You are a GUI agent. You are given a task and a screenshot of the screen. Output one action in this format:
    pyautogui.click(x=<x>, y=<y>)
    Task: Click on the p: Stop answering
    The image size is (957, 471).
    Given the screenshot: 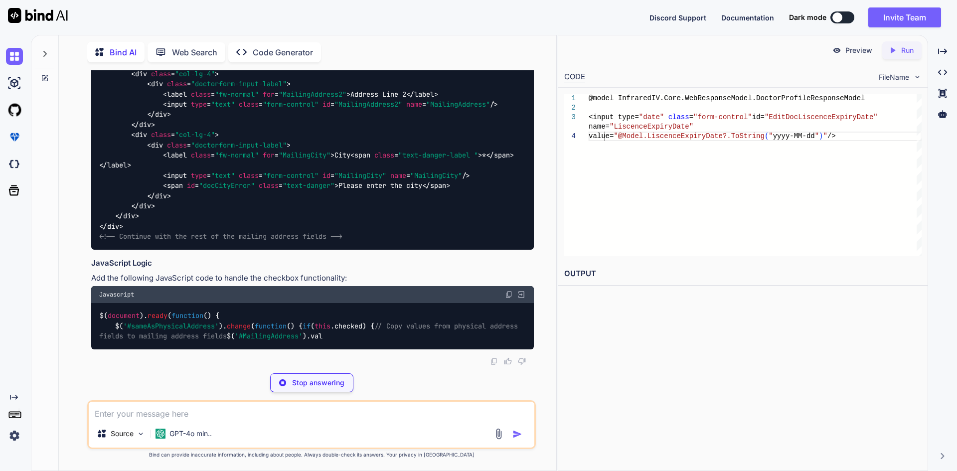 What is the action you would take?
    pyautogui.click(x=318, y=383)
    